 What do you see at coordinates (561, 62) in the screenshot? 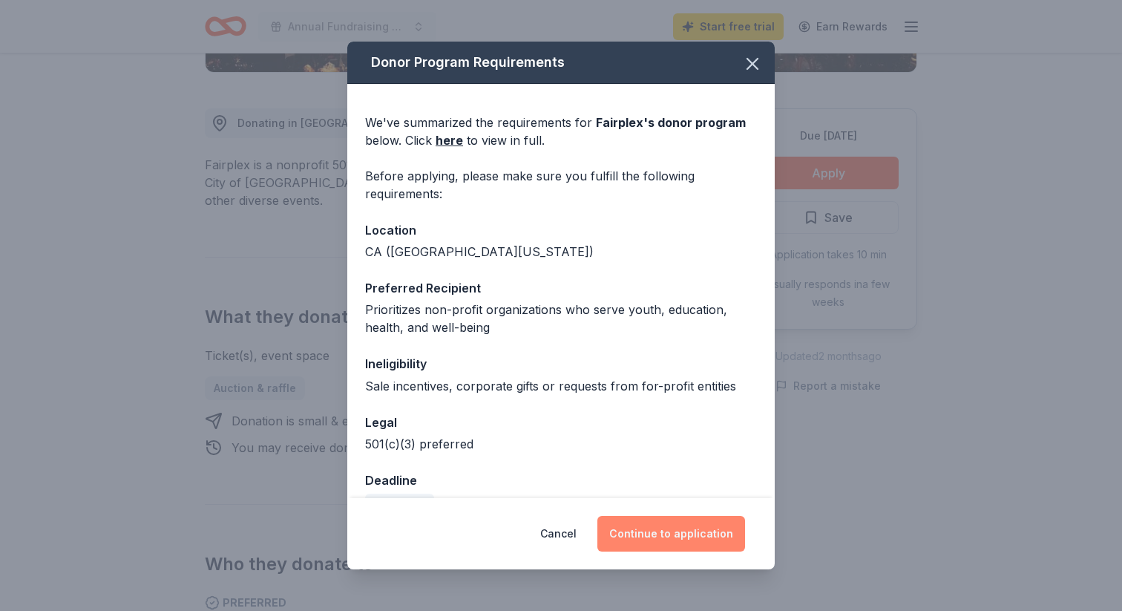
I see `div: Donor Program Requirements` at bounding box center [561, 62].